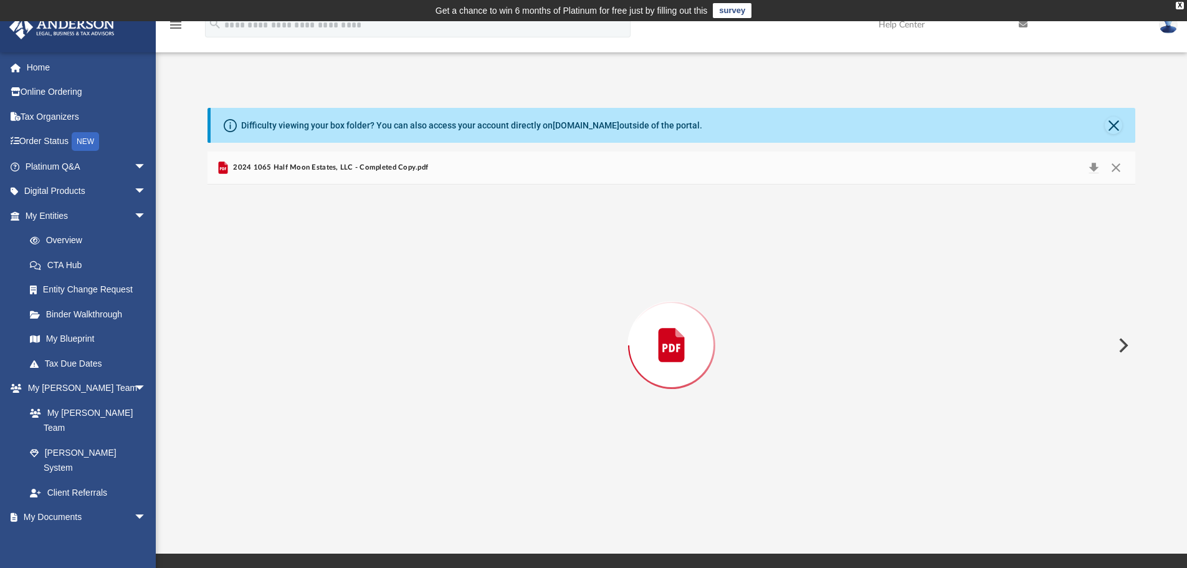 The image size is (1187, 568). Describe the element at coordinates (732, 11) in the screenshot. I see `a: survey` at that location.